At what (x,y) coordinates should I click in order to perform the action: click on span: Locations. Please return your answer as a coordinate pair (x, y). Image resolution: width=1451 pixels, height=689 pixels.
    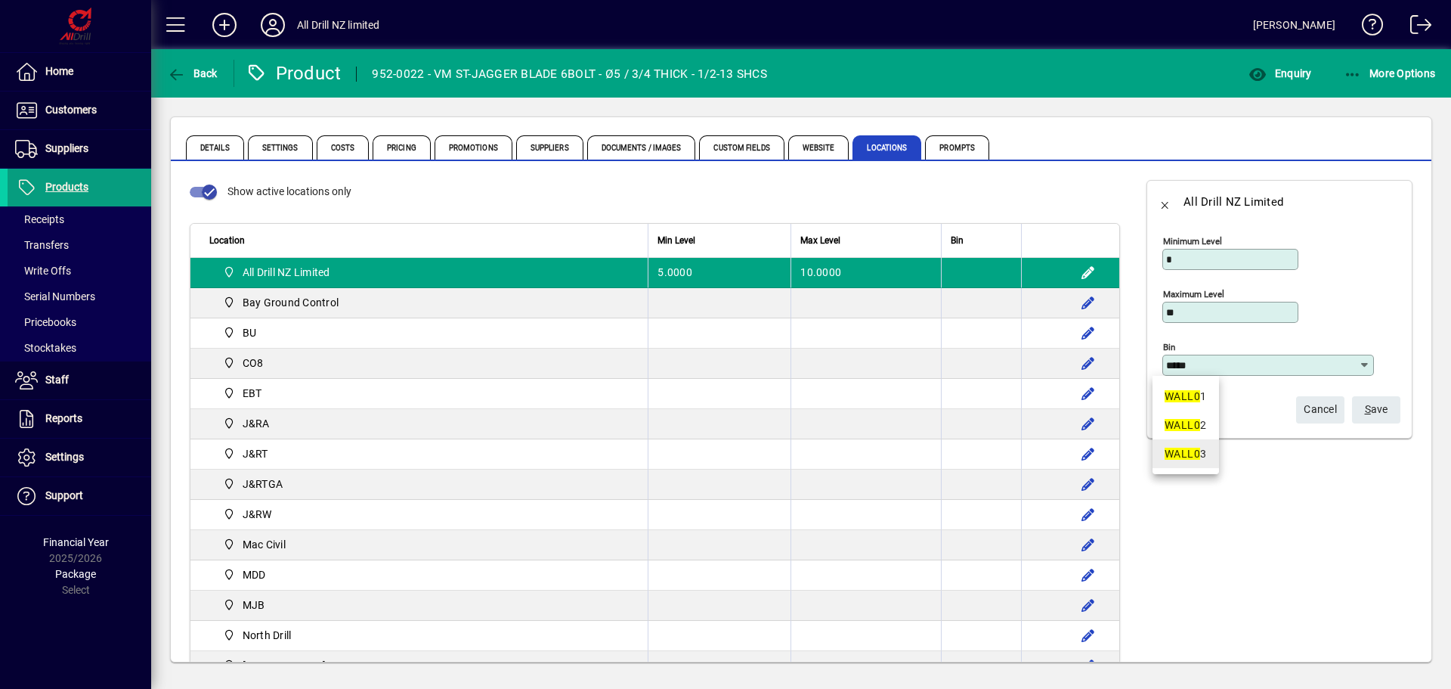
    Looking at the image, I should click on (887, 147).